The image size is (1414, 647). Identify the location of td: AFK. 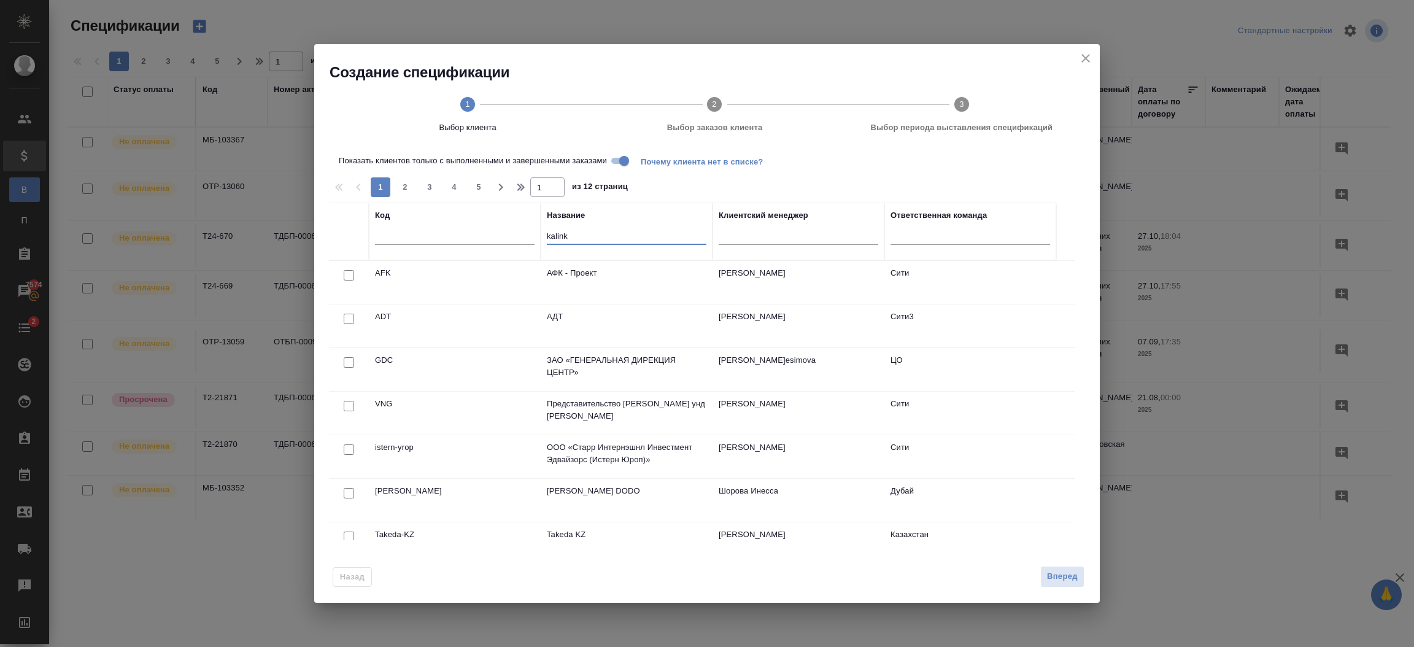
(455, 282).